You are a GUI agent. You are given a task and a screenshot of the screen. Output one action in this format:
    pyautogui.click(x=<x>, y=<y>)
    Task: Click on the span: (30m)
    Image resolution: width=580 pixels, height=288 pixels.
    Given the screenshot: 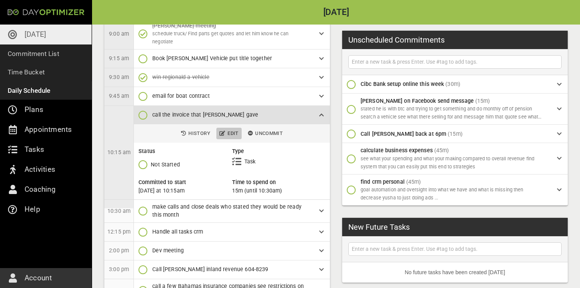 What is the action you would take?
    pyautogui.click(x=453, y=84)
    